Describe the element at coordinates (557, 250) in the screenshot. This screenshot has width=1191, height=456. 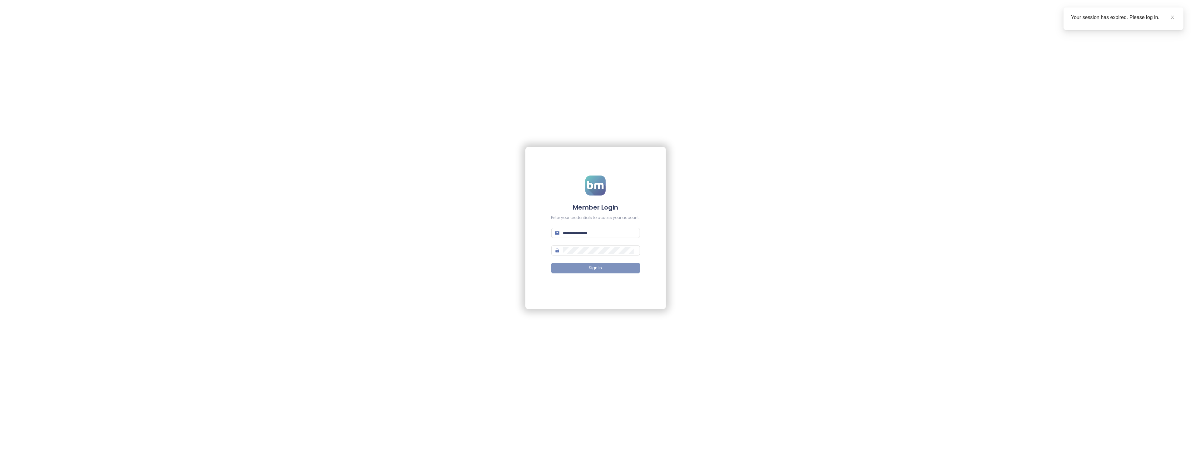
I see `span: lock` at that location.